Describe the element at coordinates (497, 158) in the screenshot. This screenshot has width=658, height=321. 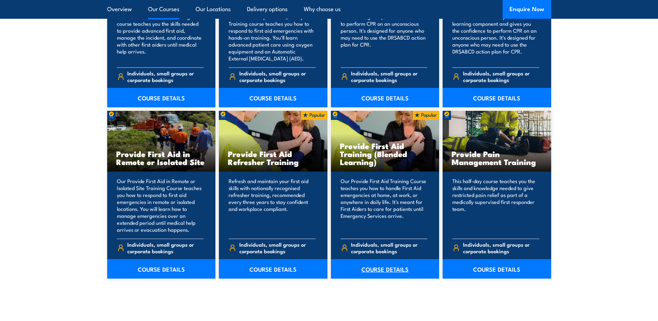
I see `h3: Provide Pain Management Training` at that location.